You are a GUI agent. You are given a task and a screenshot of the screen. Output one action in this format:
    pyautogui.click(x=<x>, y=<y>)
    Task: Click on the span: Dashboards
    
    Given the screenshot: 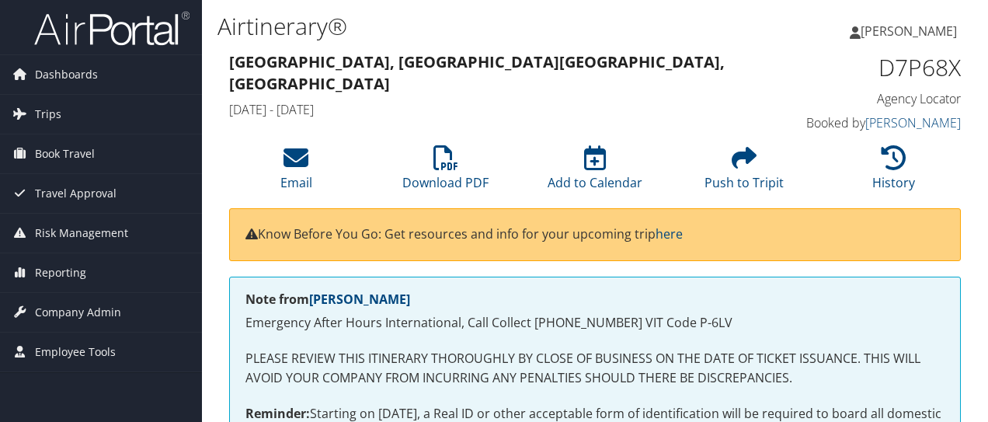 What is the action you would take?
    pyautogui.click(x=66, y=75)
    